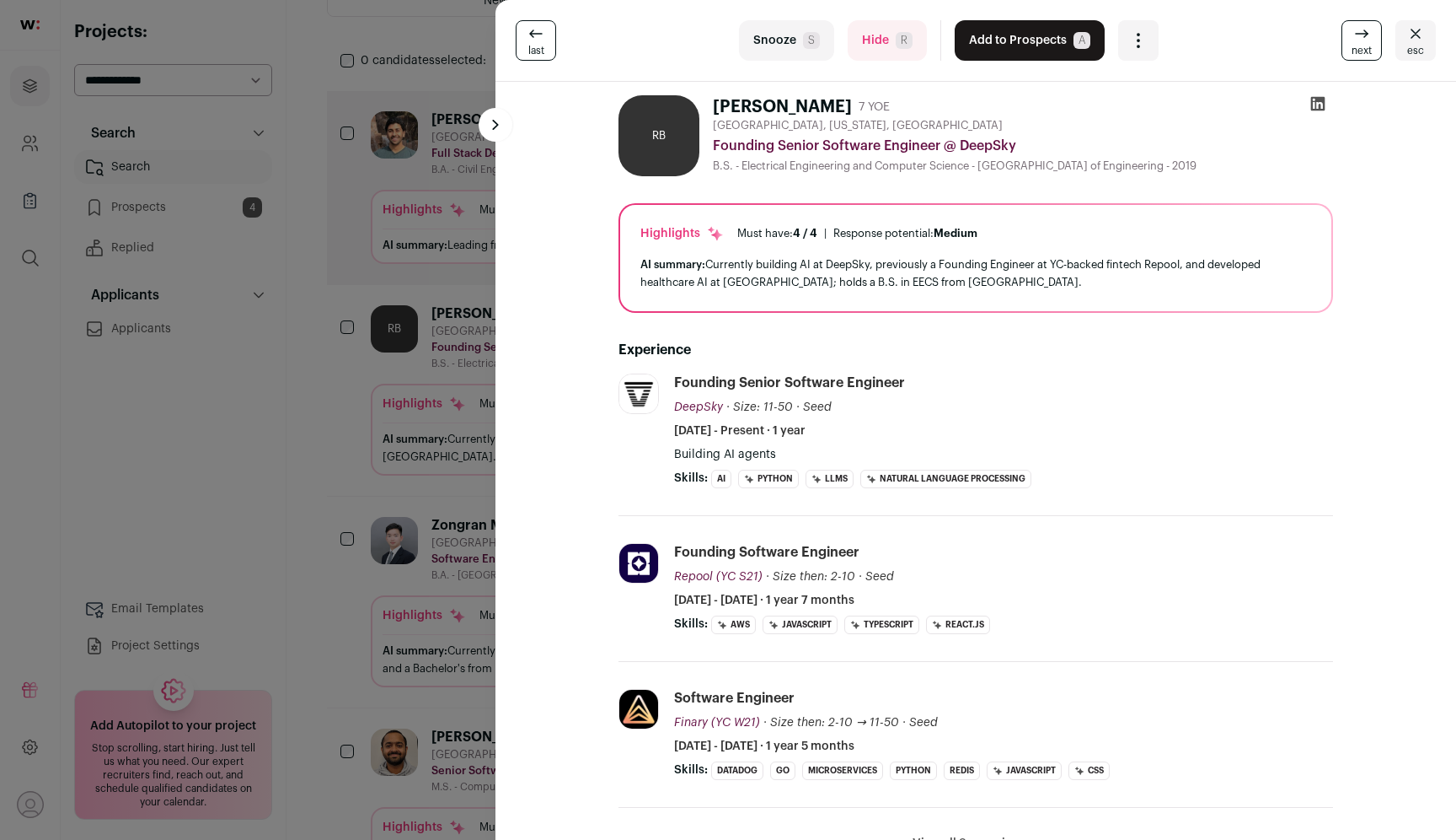  I want to click on span: esc, so click(1416, 51).